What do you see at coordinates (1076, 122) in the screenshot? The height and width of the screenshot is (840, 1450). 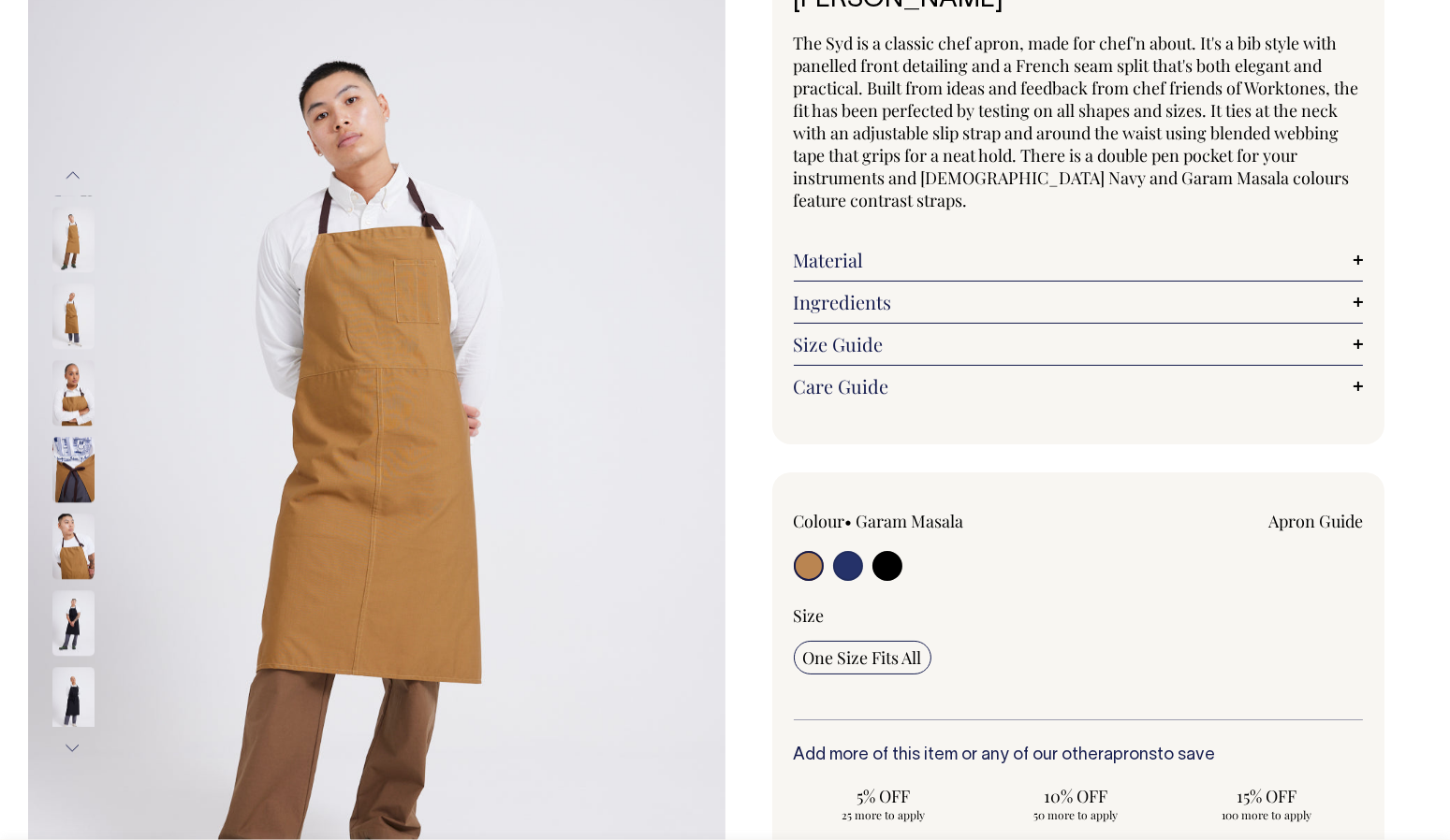 I see `span: The Syd is a classic chef apron, made for chef'n about. It's a bib style with panelled front deta...` at bounding box center [1076, 122].